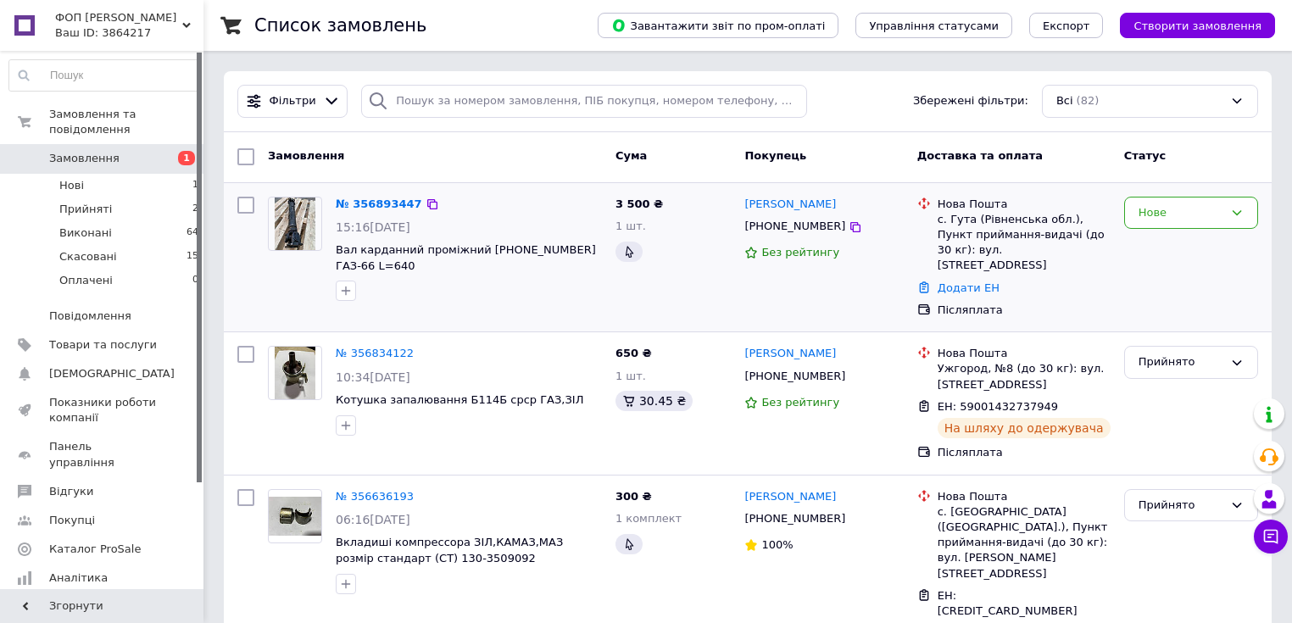 This screenshot has width=1292, height=623. What do you see at coordinates (1197, 25) in the screenshot?
I see `button: Створити замовлення` at bounding box center [1197, 25].